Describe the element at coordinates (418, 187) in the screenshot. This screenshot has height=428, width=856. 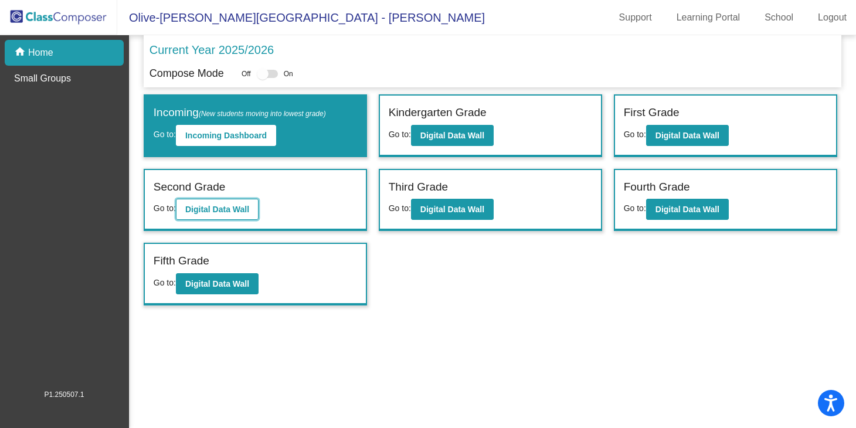
I see `label: Third Grade` at that location.